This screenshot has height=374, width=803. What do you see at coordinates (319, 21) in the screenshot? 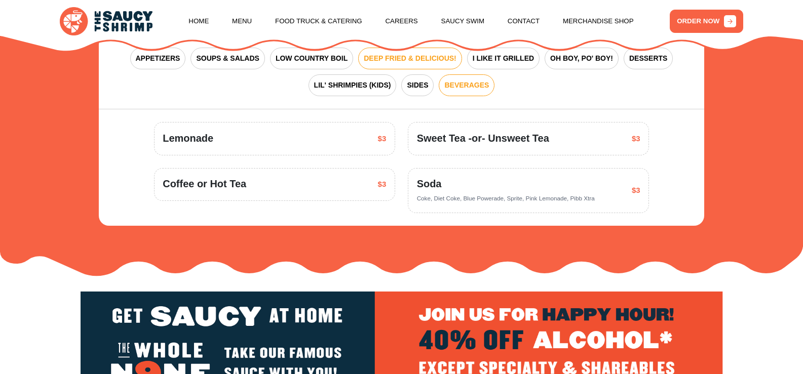
I see `a: Food Truck & Catering` at bounding box center [319, 21].